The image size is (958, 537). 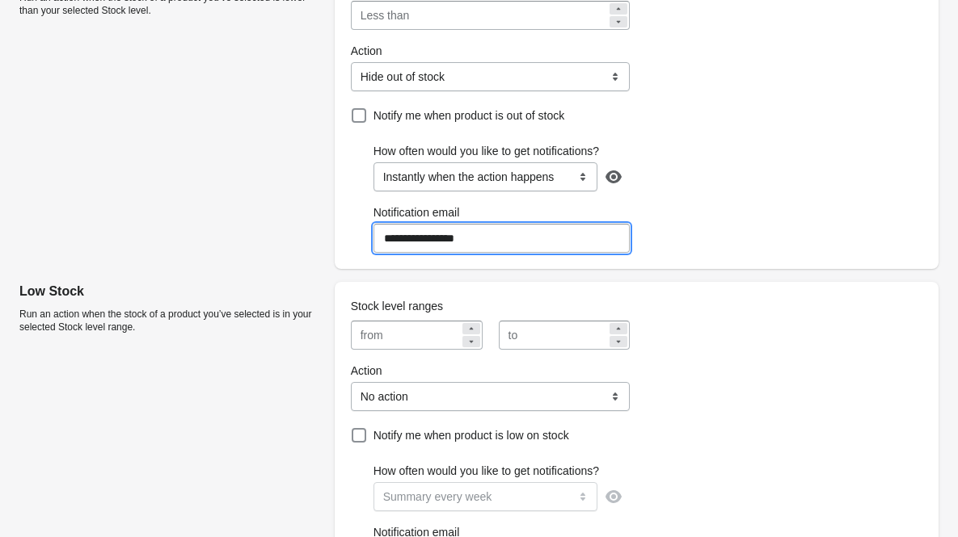 What do you see at coordinates (482, 300) in the screenshot?
I see `div: Stock level ranges` at bounding box center [482, 300].